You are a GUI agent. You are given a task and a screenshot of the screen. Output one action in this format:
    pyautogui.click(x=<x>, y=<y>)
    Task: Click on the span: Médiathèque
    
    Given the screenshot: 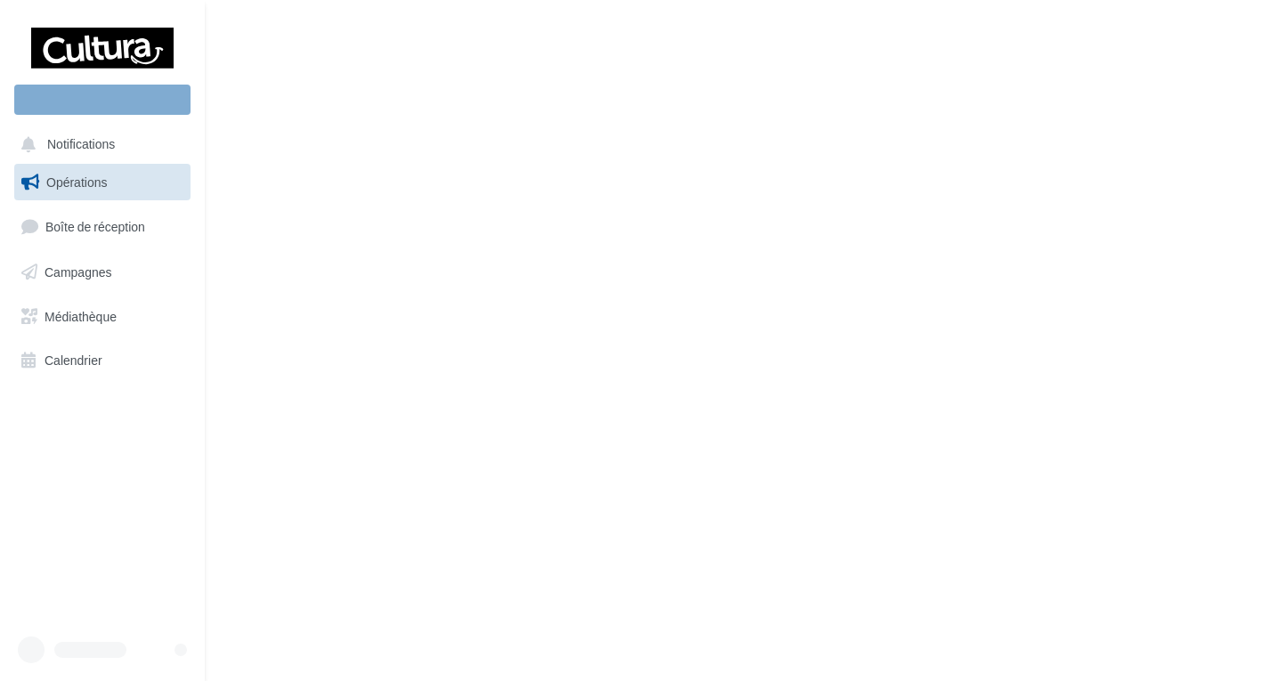 What is the action you would take?
    pyautogui.click(x=80, y=315)
    